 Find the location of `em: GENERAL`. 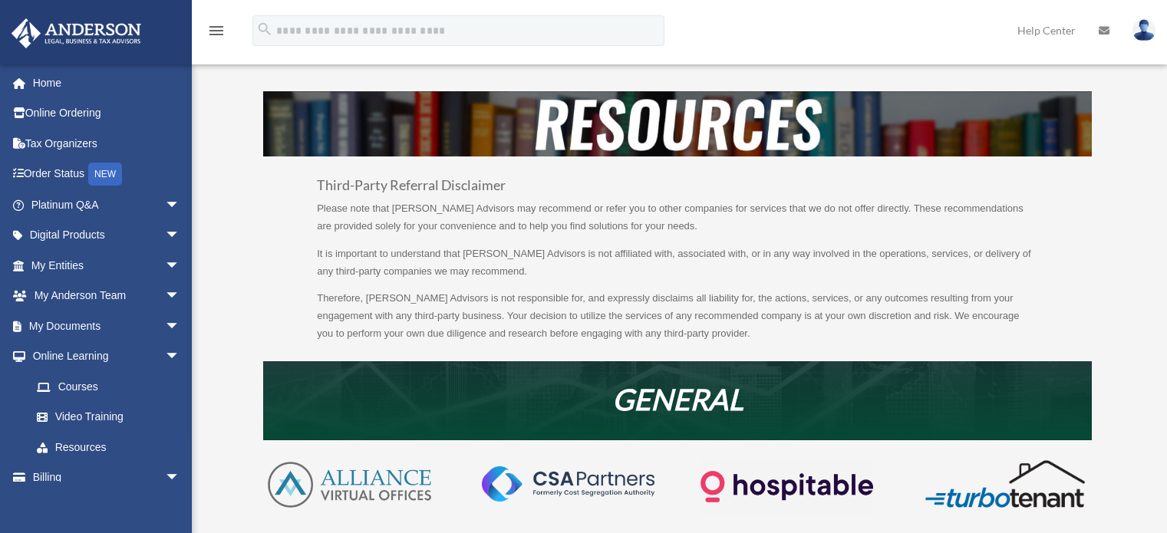

em: GENERAL is located at coordinates (677, 399).